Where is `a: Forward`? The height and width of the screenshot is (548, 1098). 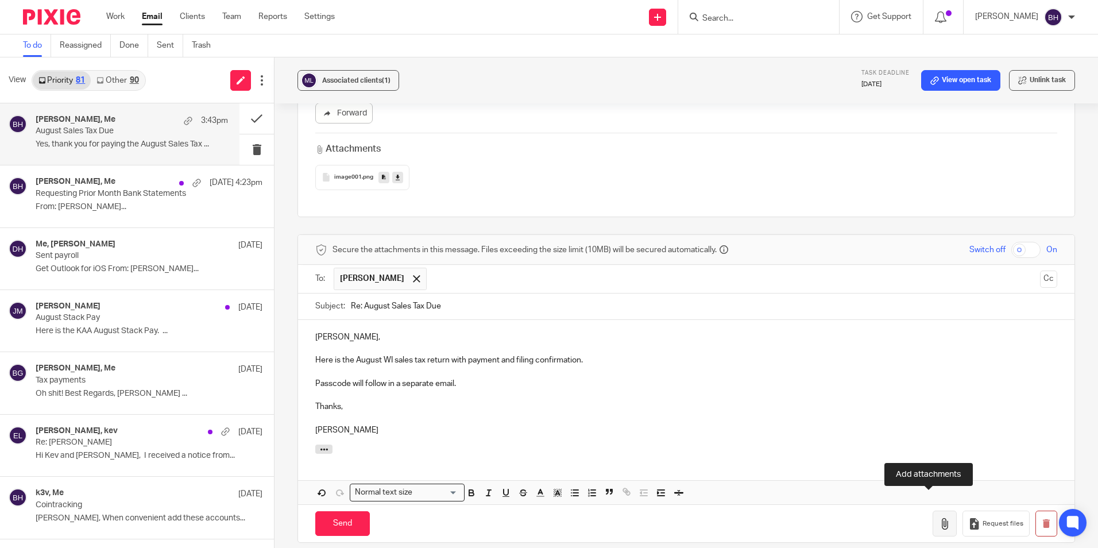
a: Forward is located at coordinates (344, 113).